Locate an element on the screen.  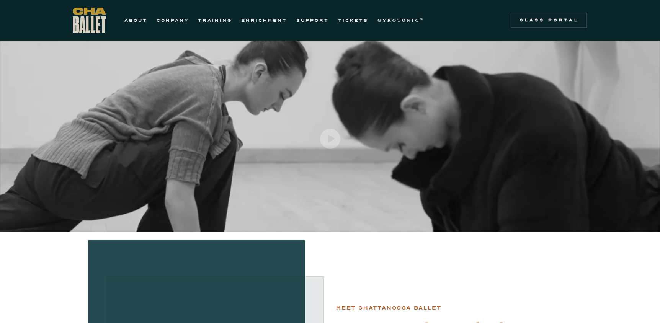
a: ABOUT is located at coordinates (136, 20).